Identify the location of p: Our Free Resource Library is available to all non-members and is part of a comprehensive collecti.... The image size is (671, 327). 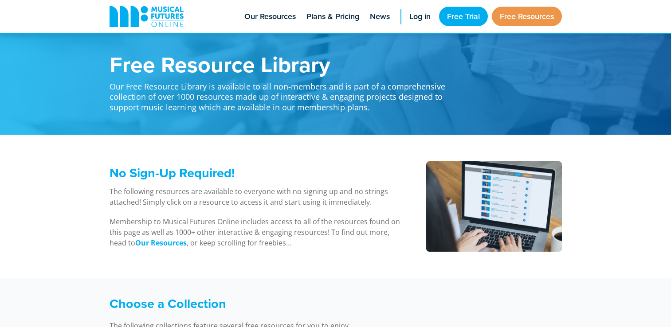
(283, 94).